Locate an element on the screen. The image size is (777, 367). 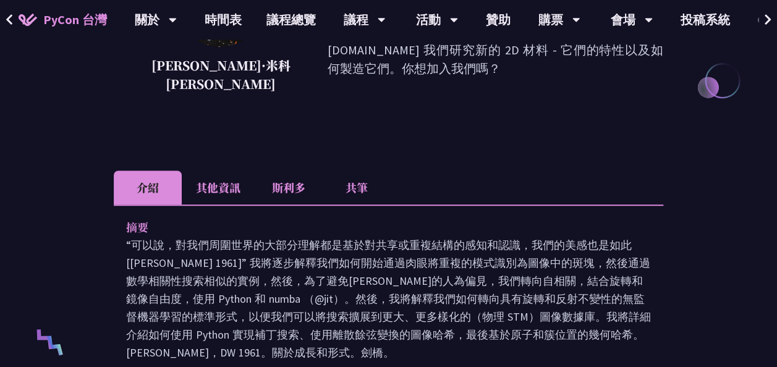
img: 地區設定圖示 is located at coordinates (764, 20).